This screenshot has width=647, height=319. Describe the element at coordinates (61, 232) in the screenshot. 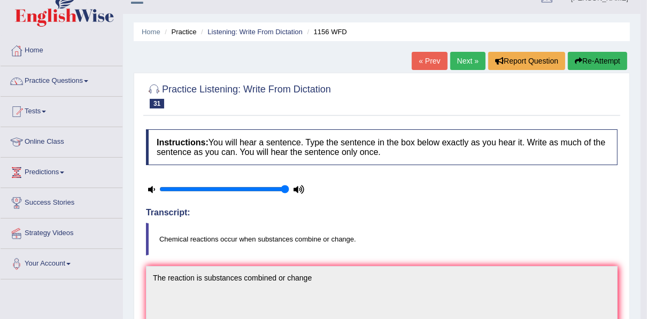

I see `a: Strategy Videos` at that location.